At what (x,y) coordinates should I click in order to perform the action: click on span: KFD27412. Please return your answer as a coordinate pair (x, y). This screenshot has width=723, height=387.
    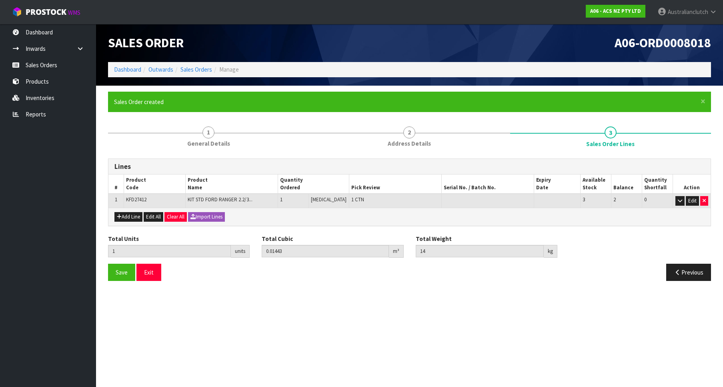
    Looking at the image, I should click on (136, 199).